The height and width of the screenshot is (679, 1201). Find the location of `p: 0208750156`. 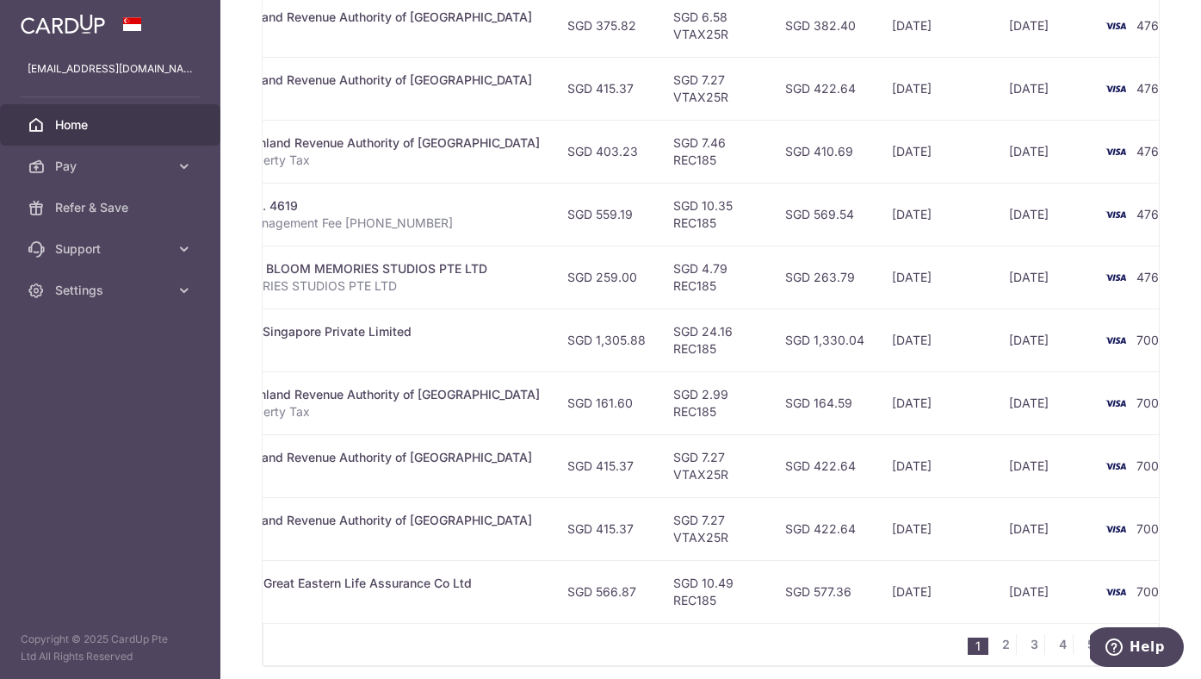

p: 0208750156 is located at coordinates (357, 600).